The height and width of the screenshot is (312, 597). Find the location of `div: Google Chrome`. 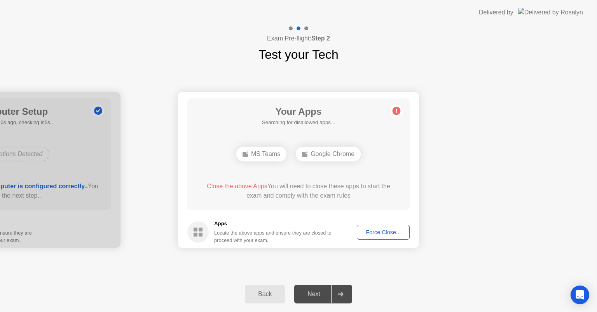

div: Google Chrome is located at coordinates (328, 154).